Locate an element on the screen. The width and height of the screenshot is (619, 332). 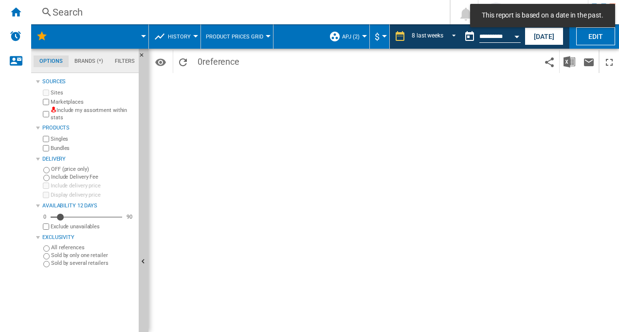
md-tab-item: Brands (*) is located at coordinates (89, 61).